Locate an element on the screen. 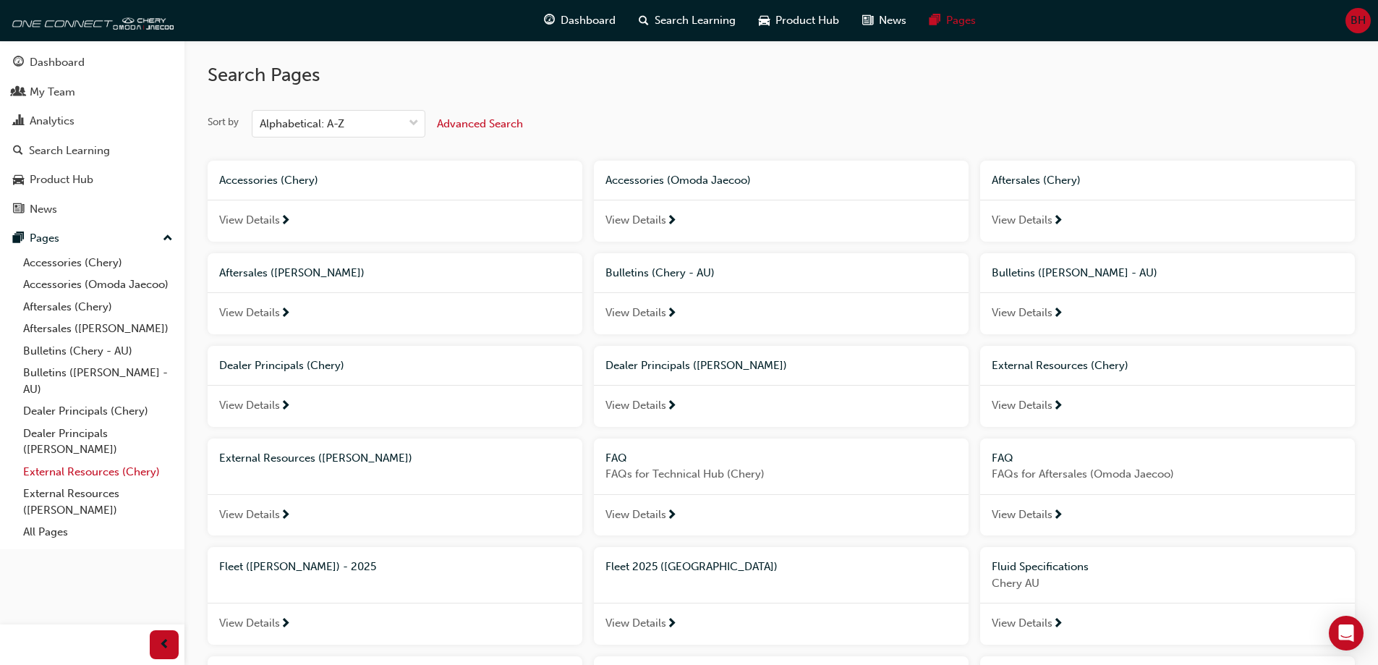  span: Chery AU is located at coordinates (1167, 583).